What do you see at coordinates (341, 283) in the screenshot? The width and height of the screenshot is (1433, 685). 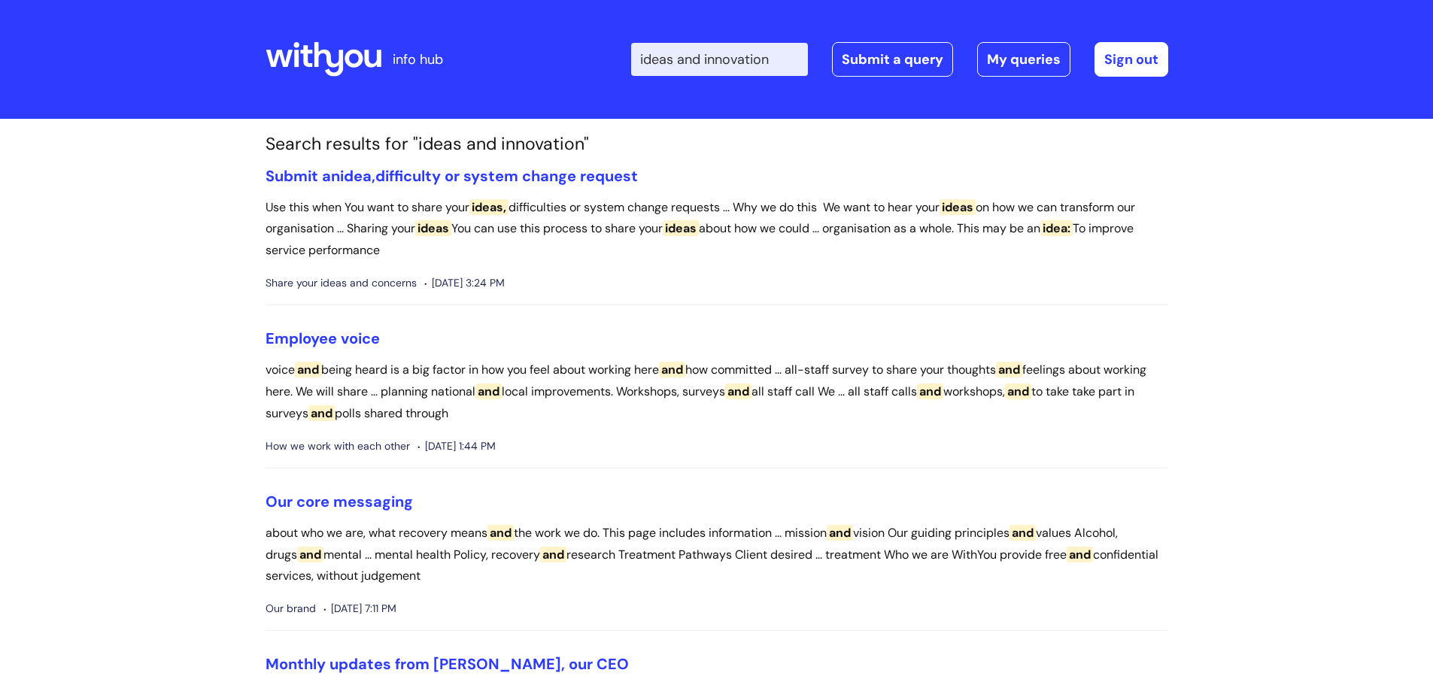 I see `span: Share your ideas and concerns` at bounding box center [341, 283].